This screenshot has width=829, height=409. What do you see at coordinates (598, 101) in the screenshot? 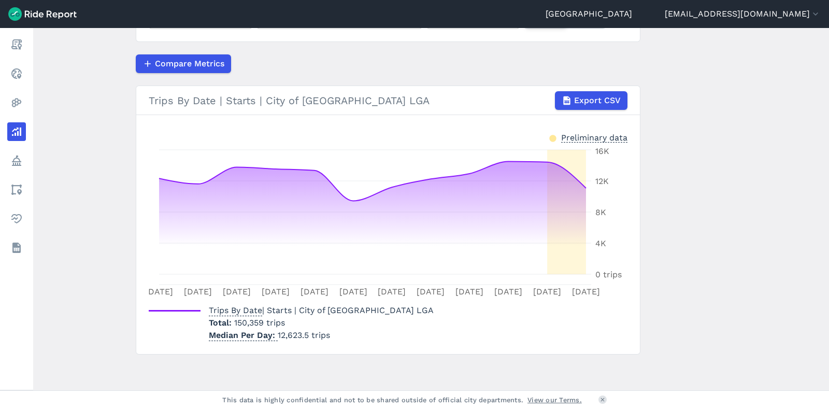
I see `span: Export CSV` at bounding box center [598, 101].